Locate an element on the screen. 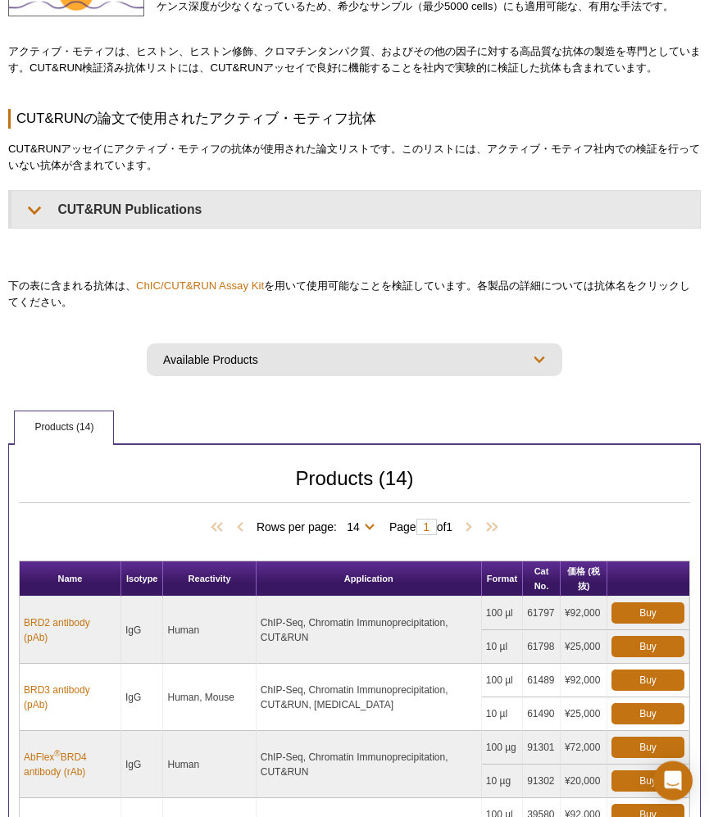 The image size is (709, 817). td: 91301 is located at coordinates (542, 748).